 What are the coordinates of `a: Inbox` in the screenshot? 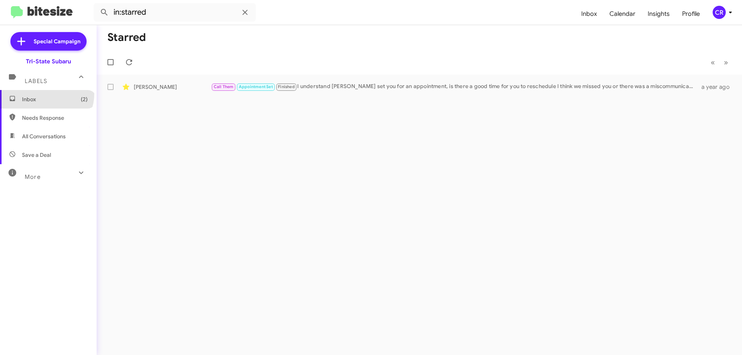 It's located at (589, 14).